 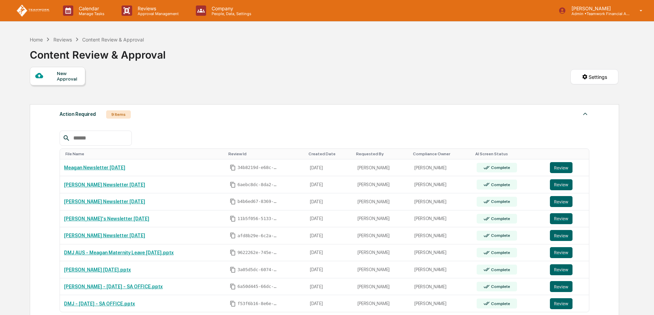 I want to click on span: 6a50d445-66dc-4476-8cd0-102db0a89bf9, so click(x=258, y=286).